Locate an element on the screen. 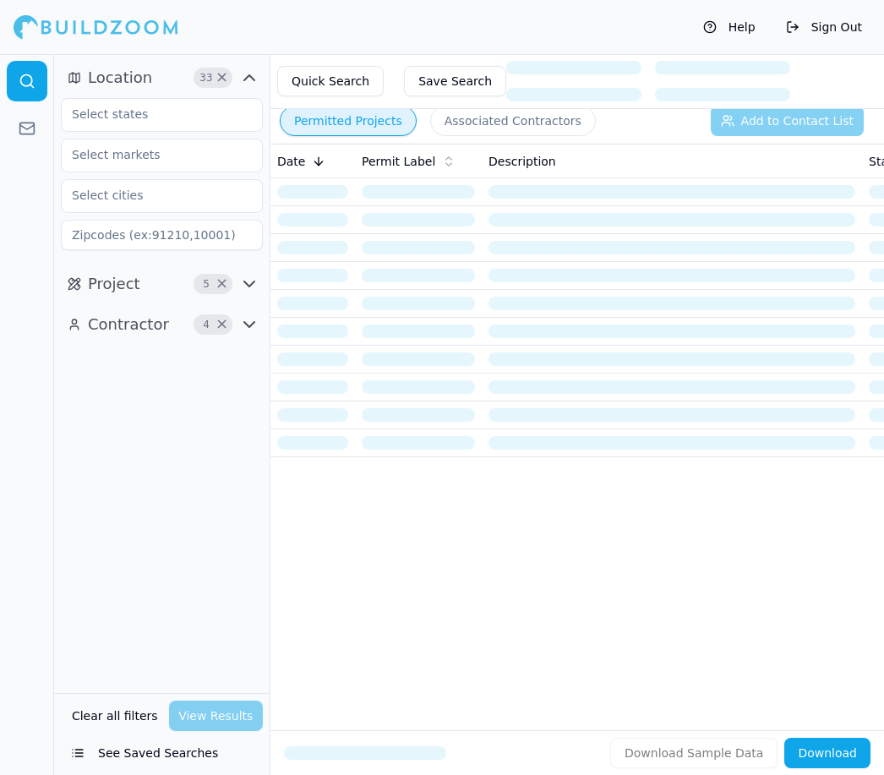 The height and width of the screenshot is (775, 884). button: See Saved Searches is located at coordinates (161, 753).